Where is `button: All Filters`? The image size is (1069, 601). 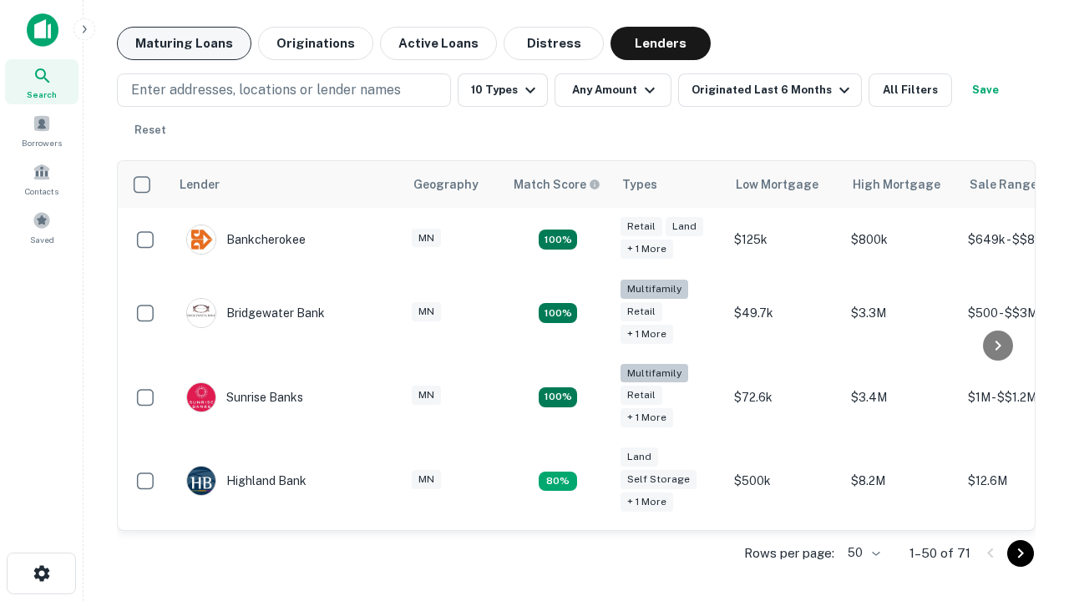 button: All Filters is located at coordinates (910, 90).